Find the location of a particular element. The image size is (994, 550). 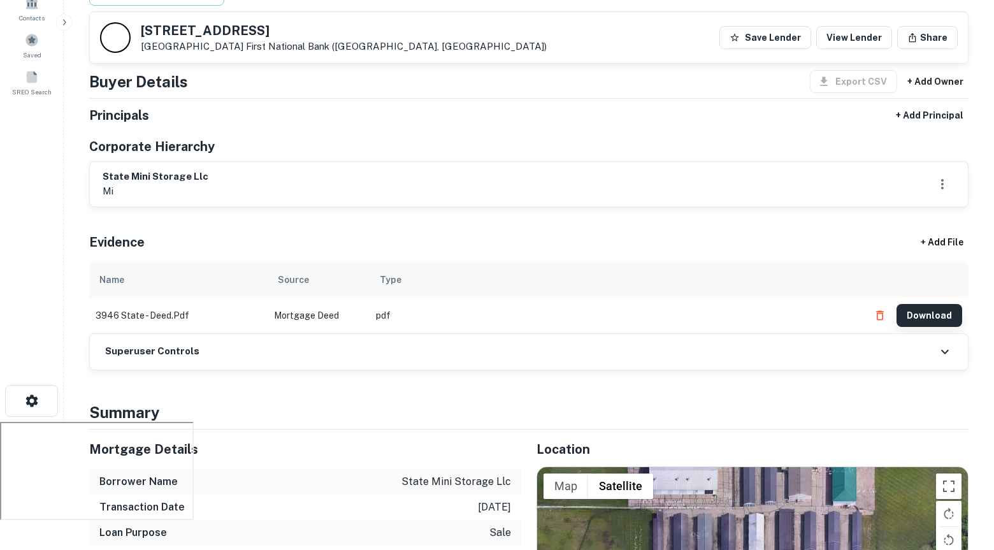

p: mi is located at coordinates (156, 191).